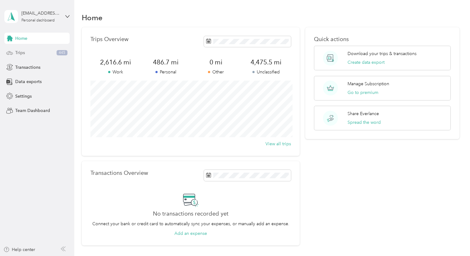 The width and height of the screenshot is (470, 256). I want to click on p: Transactions Overview, so click(119, 173).